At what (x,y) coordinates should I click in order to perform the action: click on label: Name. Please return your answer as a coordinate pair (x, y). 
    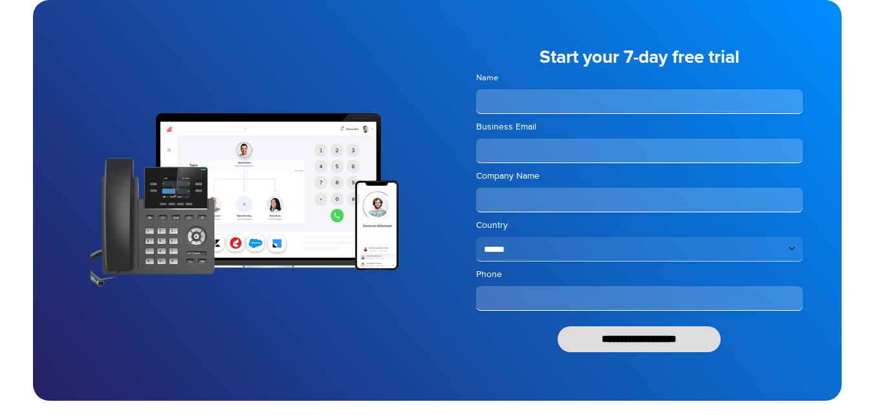
    Looking at the image, I should click on (639, 78).